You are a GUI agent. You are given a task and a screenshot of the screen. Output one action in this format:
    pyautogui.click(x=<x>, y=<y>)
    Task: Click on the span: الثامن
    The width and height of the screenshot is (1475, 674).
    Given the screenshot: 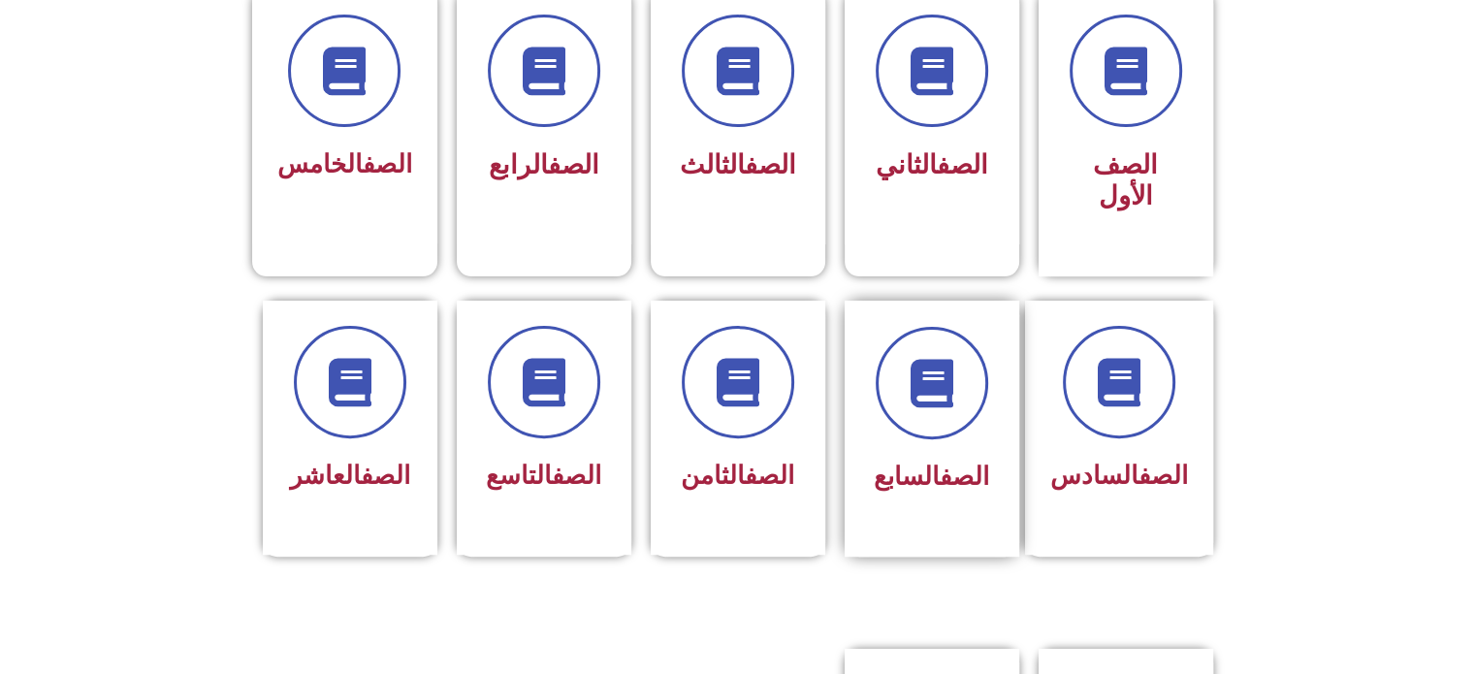 What is the action you would take?
    pyautogui.click(x=737, y=475)
    